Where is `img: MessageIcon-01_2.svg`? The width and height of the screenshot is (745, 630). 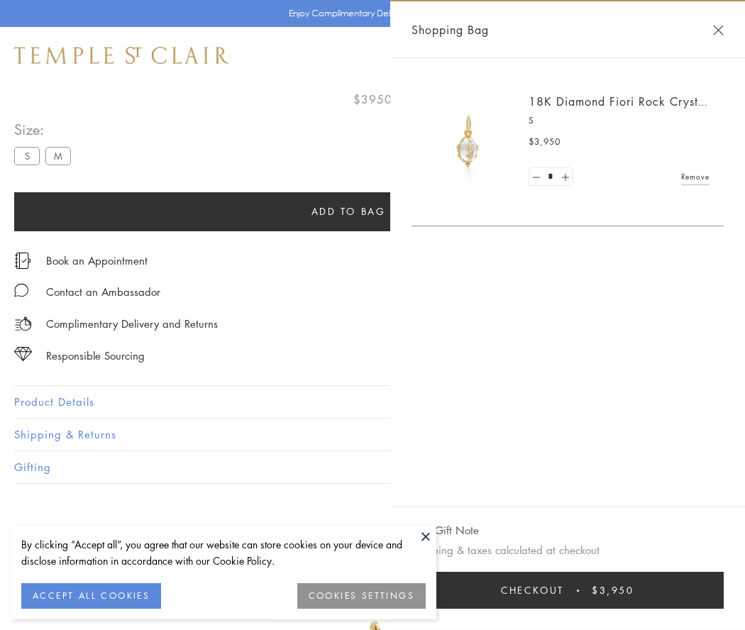
img: MessageIcon-01_2.svg is located at coordinates (21, 290).